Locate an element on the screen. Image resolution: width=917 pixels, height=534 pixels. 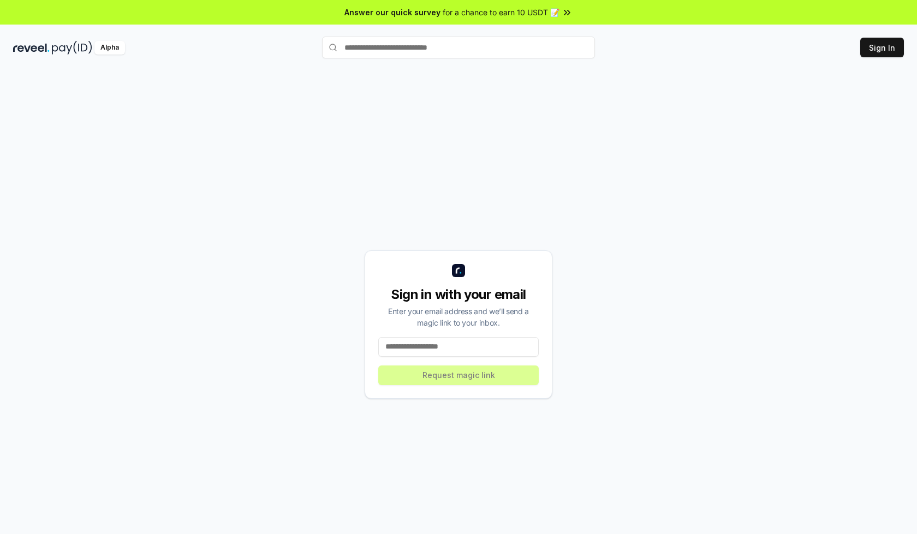
img: logo_small is located at coordinates (459, 271).